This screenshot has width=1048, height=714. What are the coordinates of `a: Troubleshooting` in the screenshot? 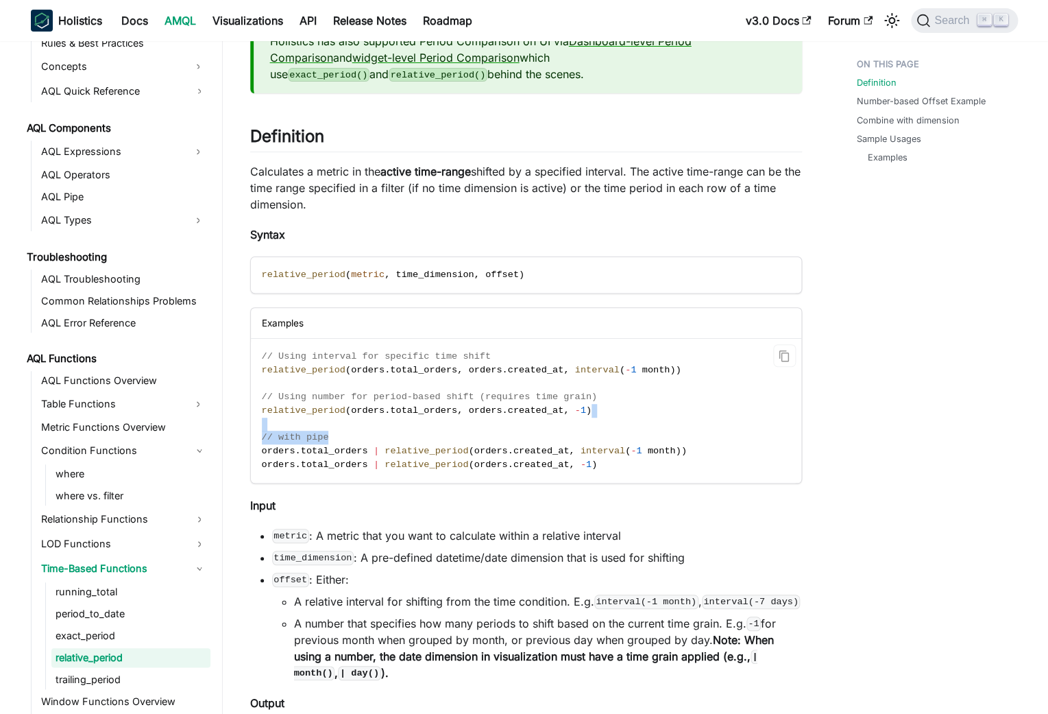 It's located at (117, 257).